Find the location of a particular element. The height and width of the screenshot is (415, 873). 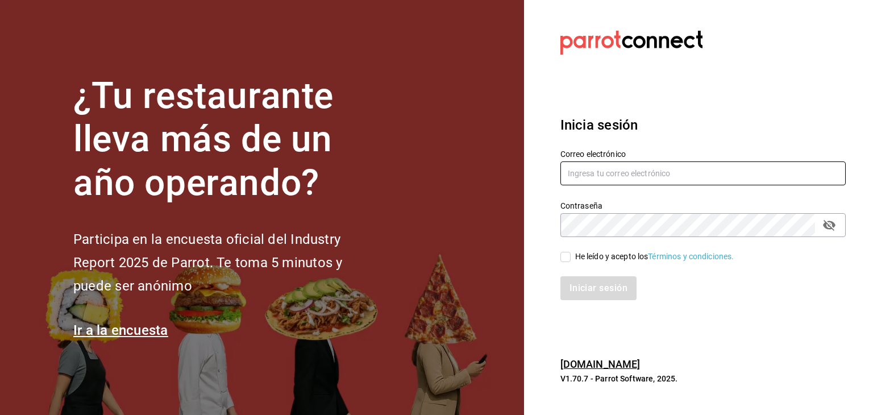

div: He leído y acepto los is located at coordinates (655, 256).